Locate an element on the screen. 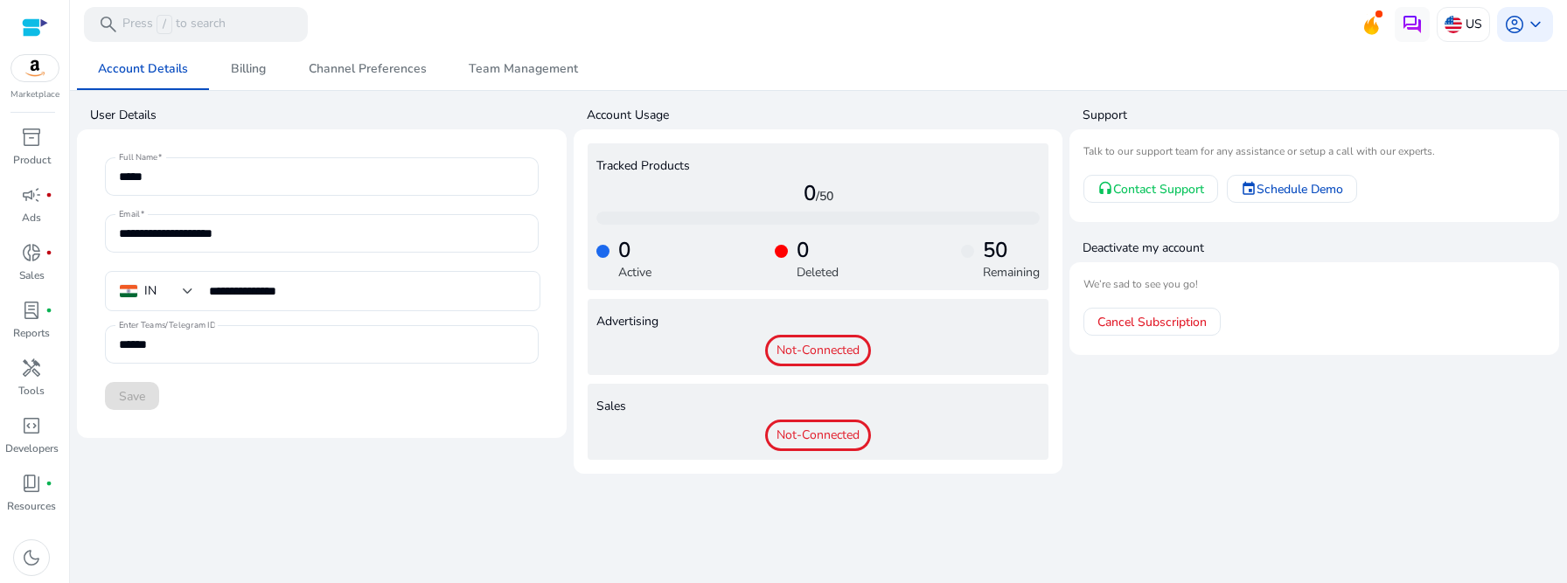  span: search is located at coordinates (108, 24).